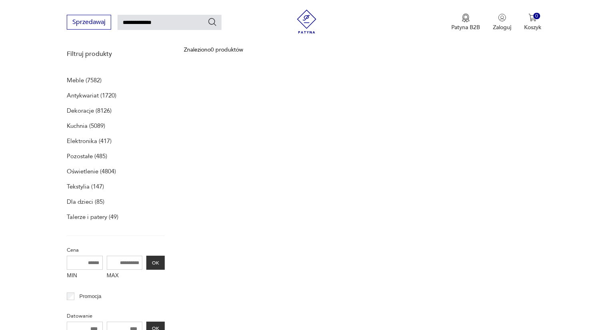  Describe the element at coordinates (91, 95) in the screenshot. I see `p: Antykwariat (1720)` at that location.